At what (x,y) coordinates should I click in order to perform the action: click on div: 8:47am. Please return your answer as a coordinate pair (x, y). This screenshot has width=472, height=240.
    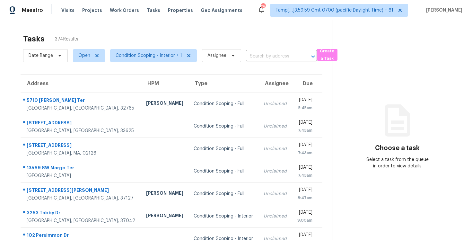
    Looking at the image, I should click on (304, 198).